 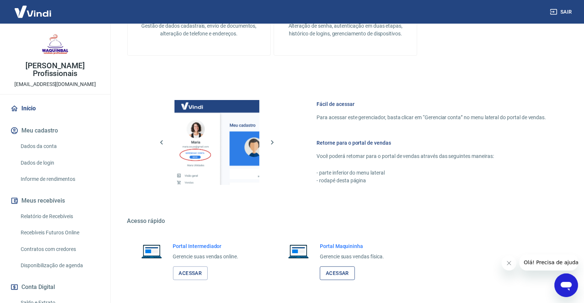 I want to click on a: Início, so click(x=55, y=109).